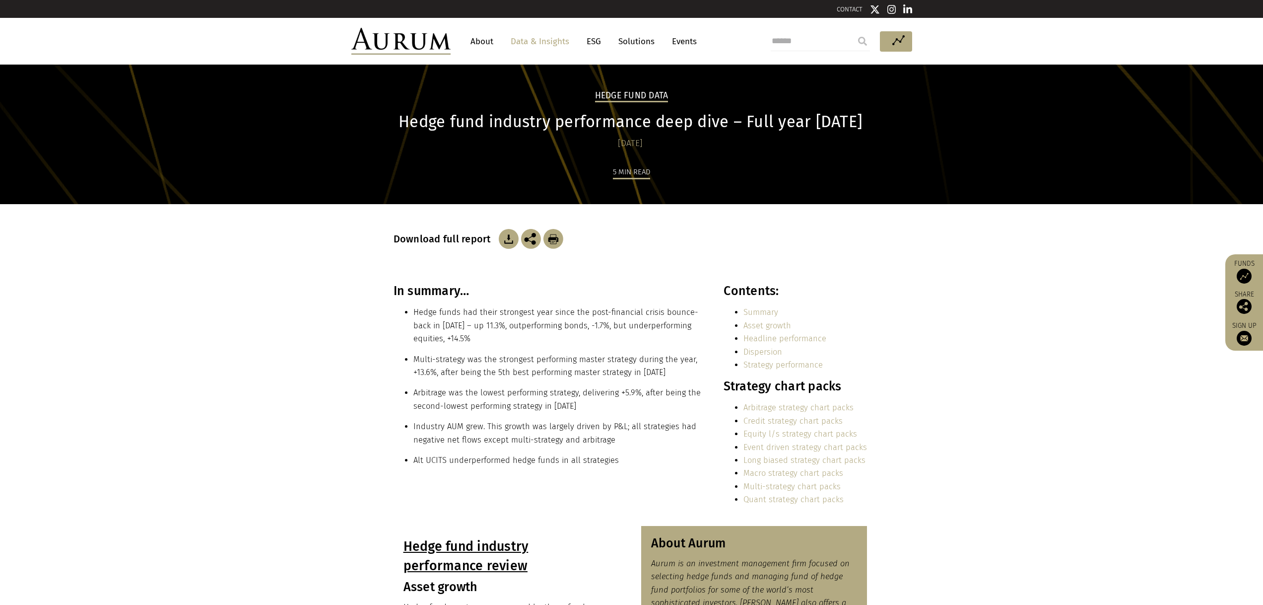 The width and height of the screenshot is (1263, 605). I want to click on a: Multi-strategy chart packs, so click(792, 486).